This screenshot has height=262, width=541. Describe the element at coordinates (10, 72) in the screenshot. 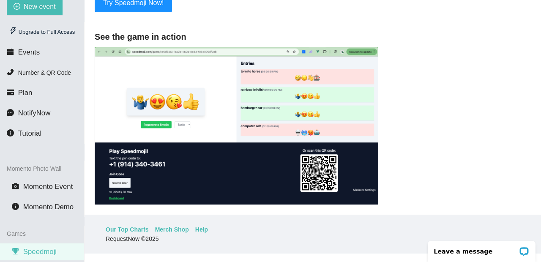

I see `span: phone` at that location.